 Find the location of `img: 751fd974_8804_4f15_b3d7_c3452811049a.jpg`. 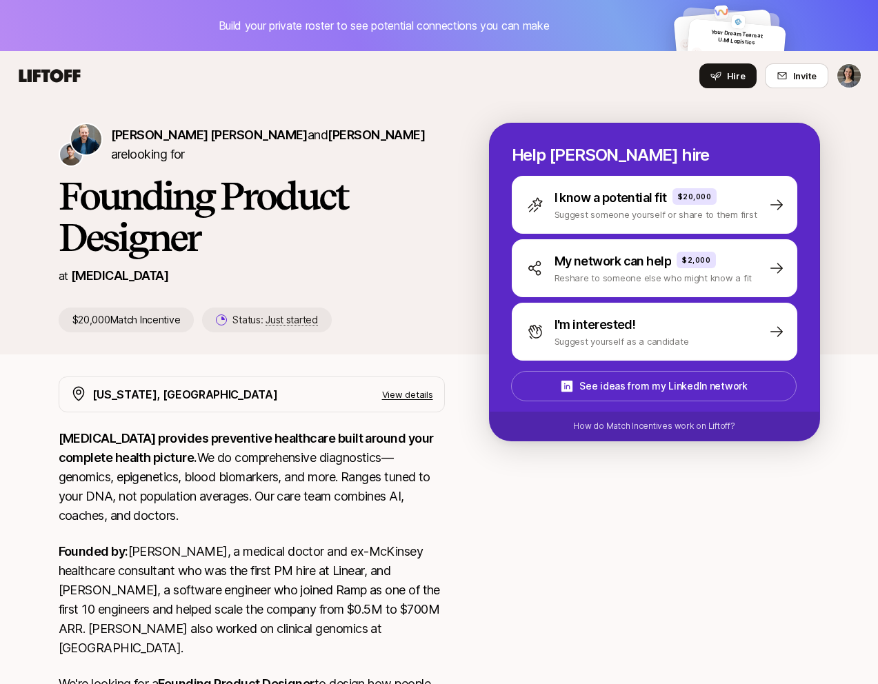

img: 751fd974_8804_4f15_b3d7_c3452811049a.jpg is located at coordinates (737, 21).